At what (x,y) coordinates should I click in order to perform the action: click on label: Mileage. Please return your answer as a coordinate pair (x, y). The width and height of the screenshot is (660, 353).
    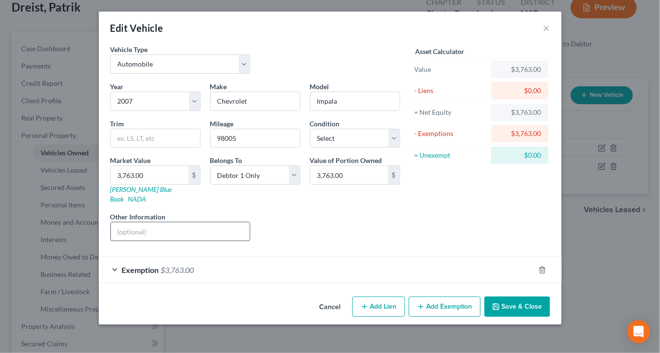
    Looking at the image, I should click on (222, 123).